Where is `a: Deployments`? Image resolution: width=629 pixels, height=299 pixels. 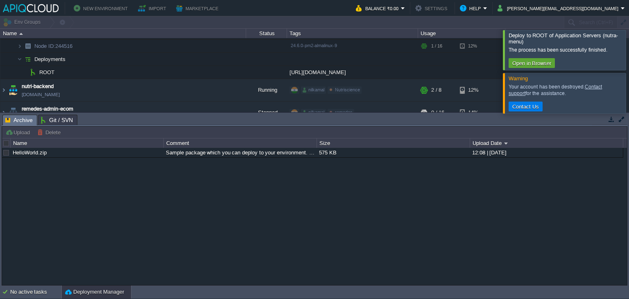 a: Deployments is located at coordinates (50, 59).